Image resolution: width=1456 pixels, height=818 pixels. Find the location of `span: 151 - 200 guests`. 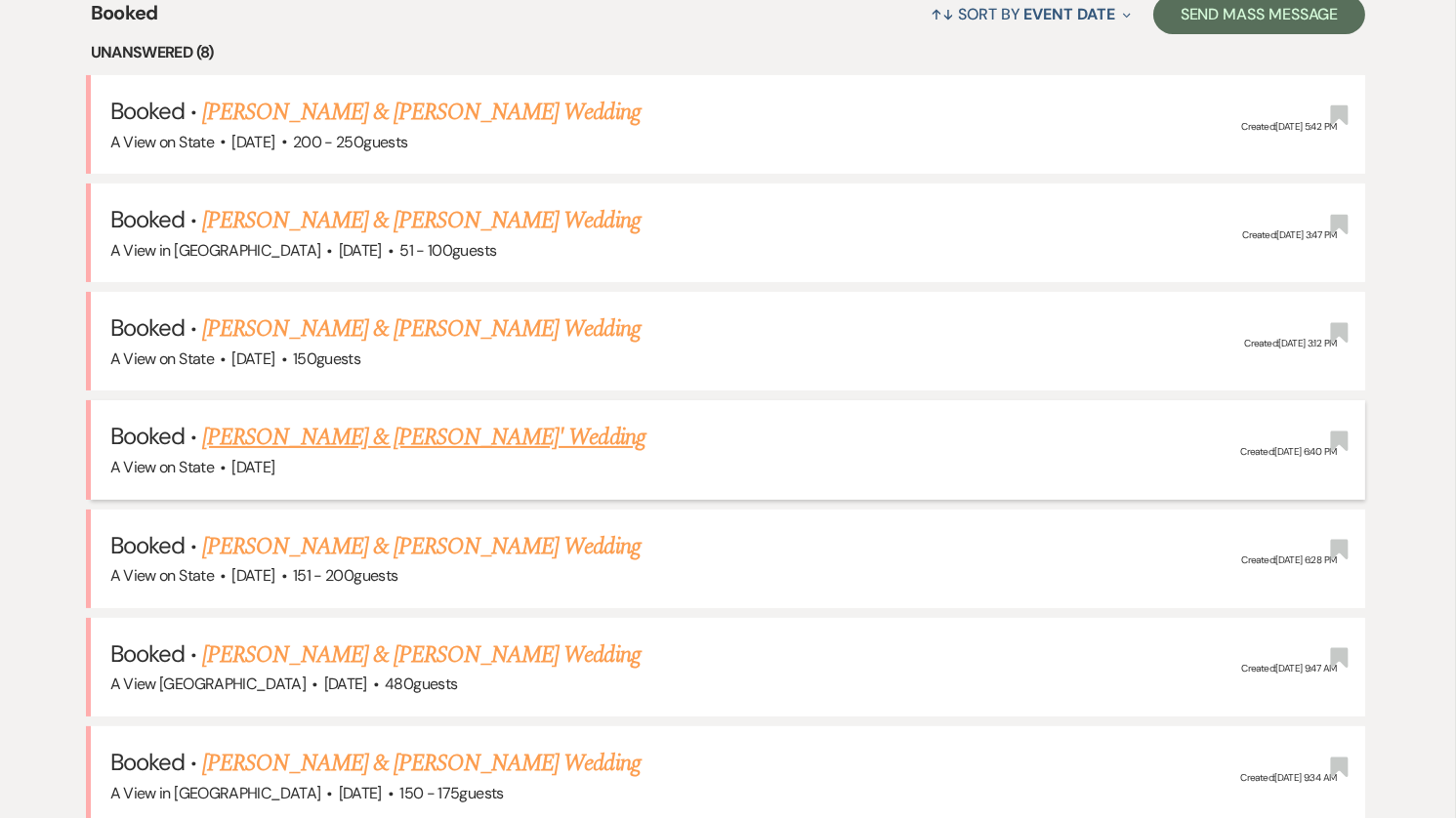

span: 151 - 200 guests is located at coordinates (344, 575).